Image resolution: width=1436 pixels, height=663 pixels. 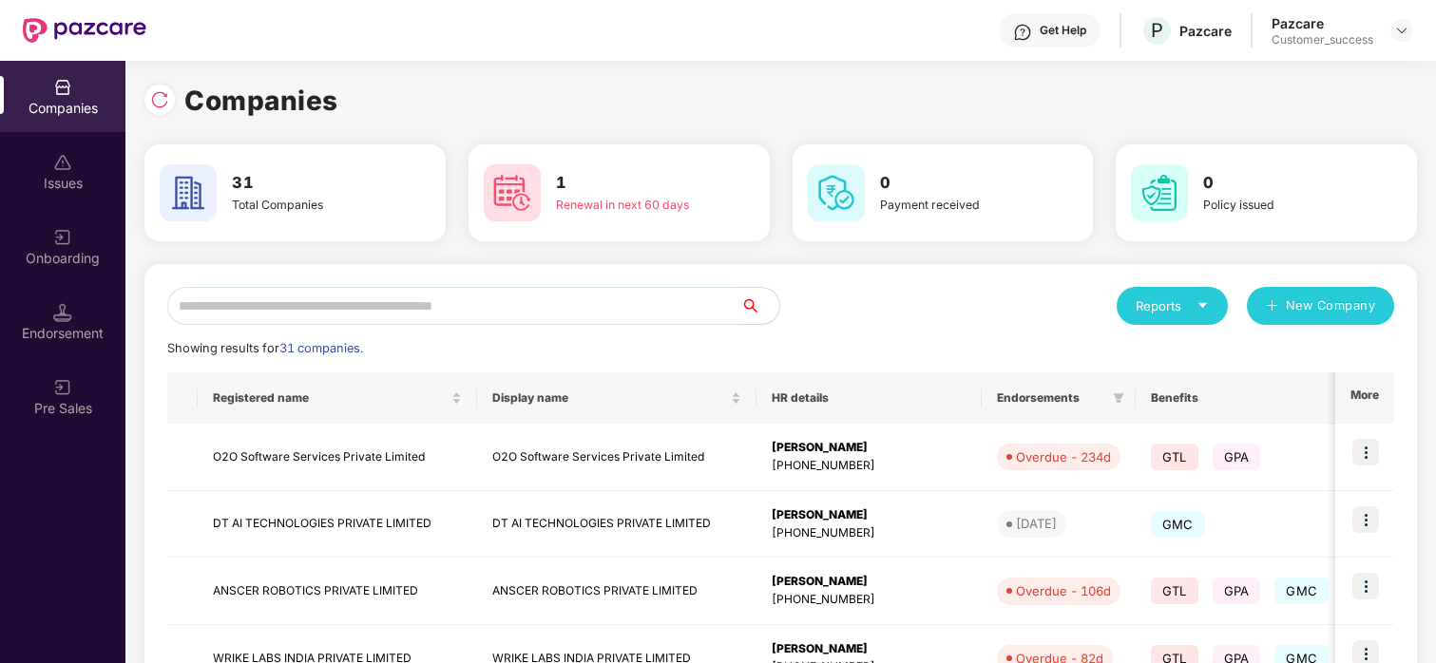 What do you see at coordinates (631, 204) in the screenshot?
I see `div: Renewal in next 60 days` at bounding box center [631, 204].